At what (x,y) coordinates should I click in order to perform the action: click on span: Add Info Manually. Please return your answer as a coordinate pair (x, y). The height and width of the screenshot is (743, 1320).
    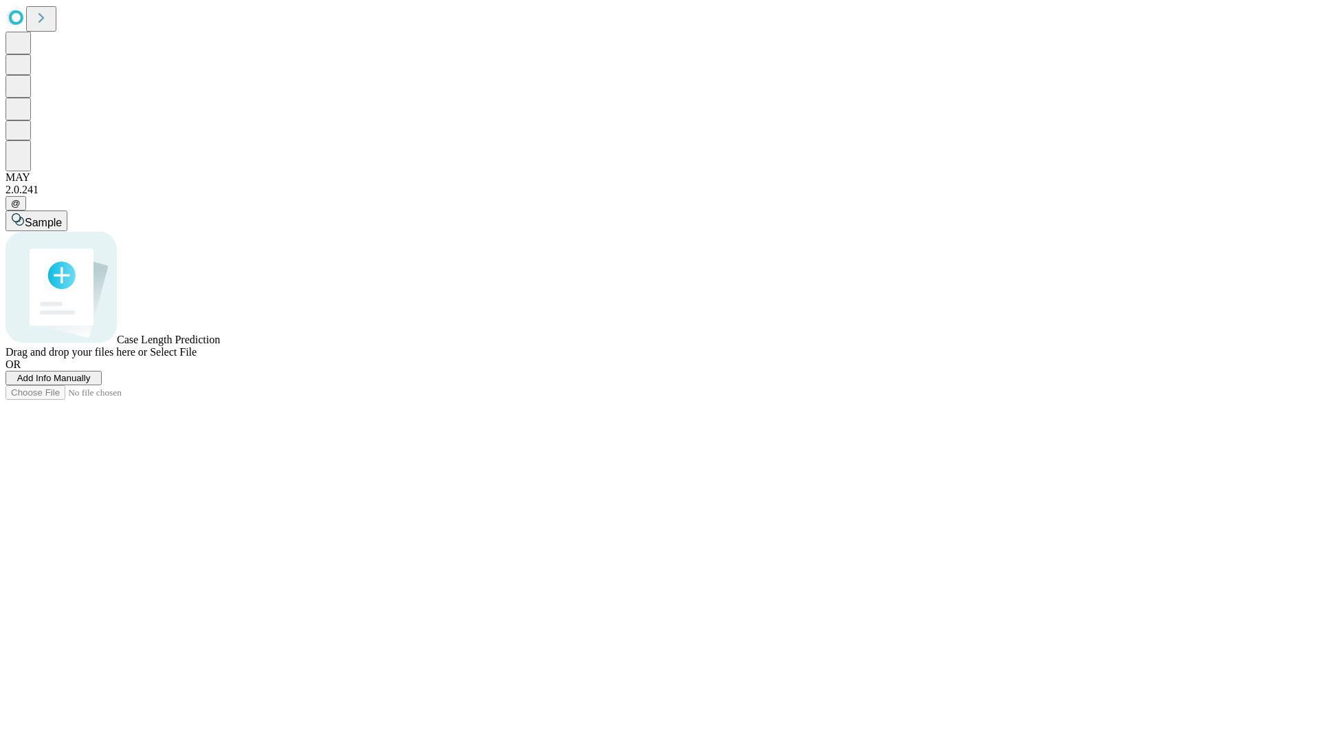
    Looking at the image, I should click on (54, 378).